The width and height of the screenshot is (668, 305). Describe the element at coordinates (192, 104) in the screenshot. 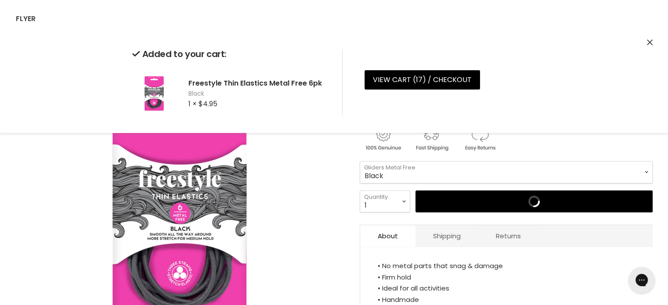

I see `span: 1 ×` at that location.